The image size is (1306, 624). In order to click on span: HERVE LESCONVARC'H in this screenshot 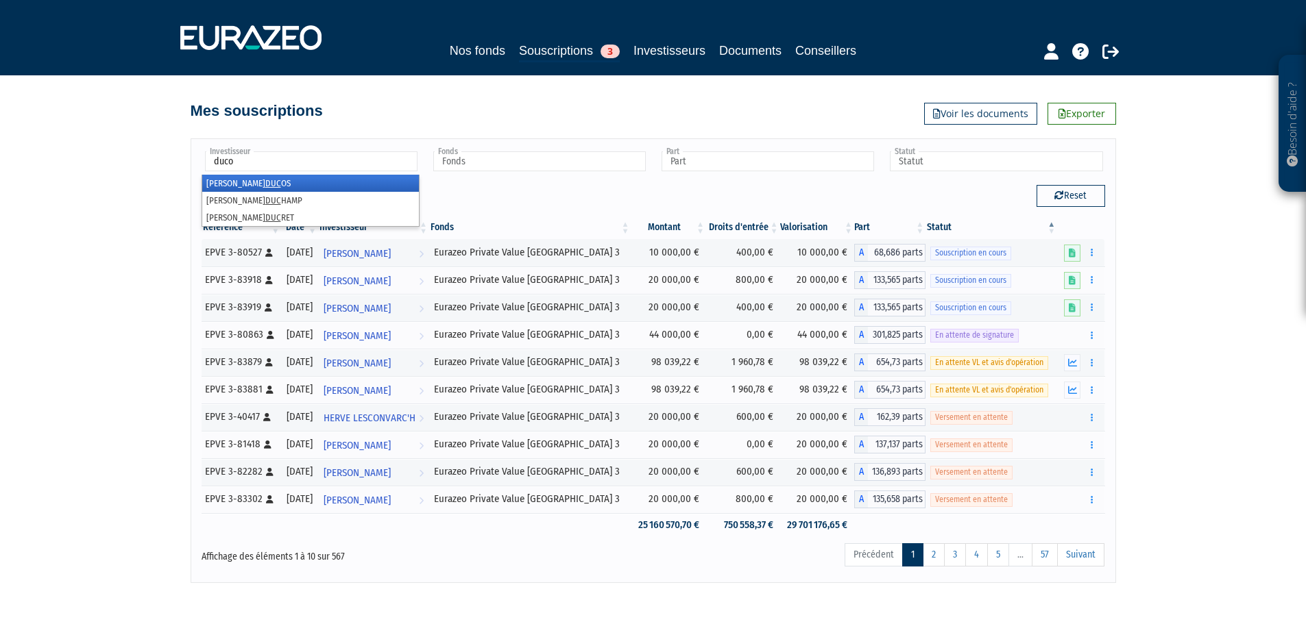, I will do `click(369, 418)`.